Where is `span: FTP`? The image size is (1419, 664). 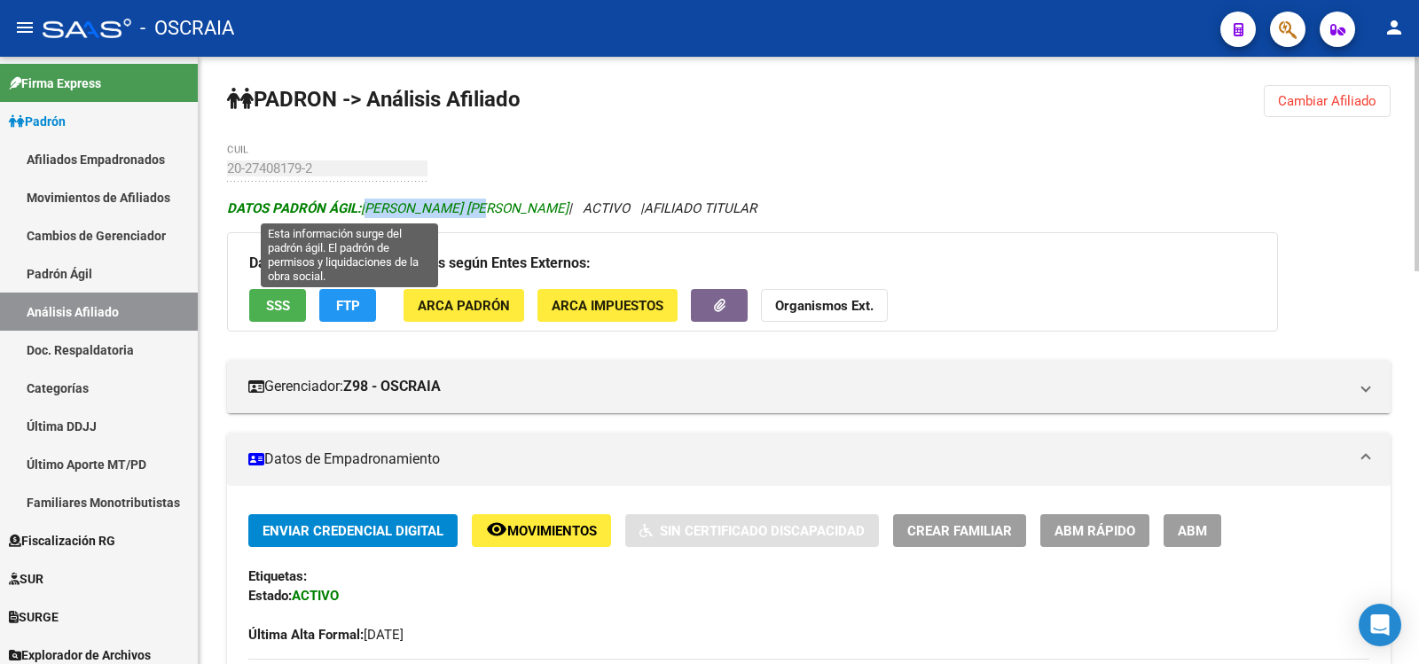 span: FTP is located at coordinates (348, 306).